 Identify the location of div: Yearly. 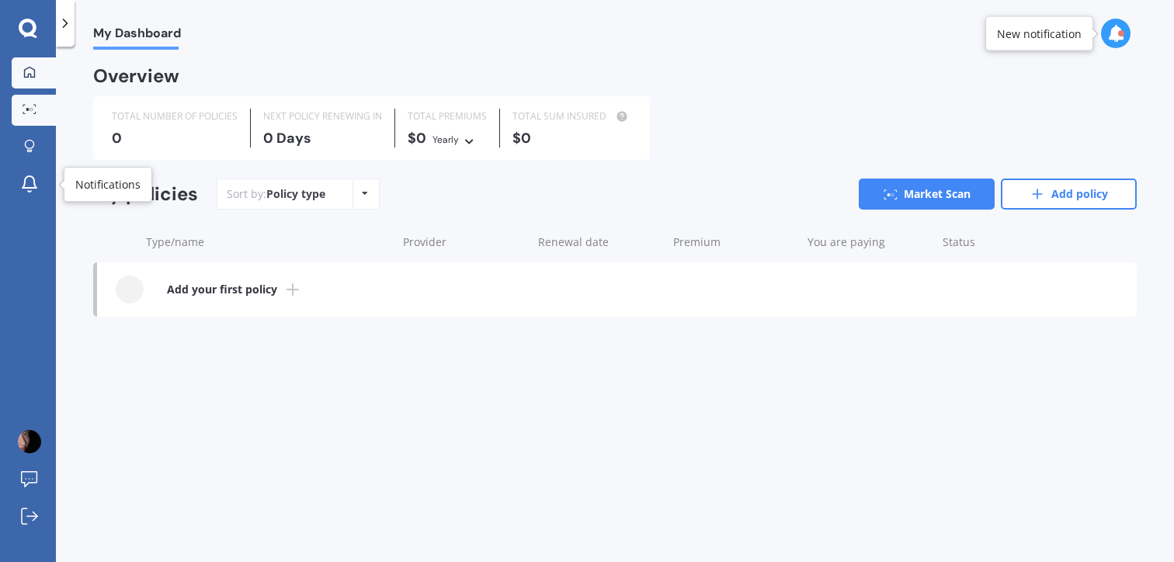
(446, 140).